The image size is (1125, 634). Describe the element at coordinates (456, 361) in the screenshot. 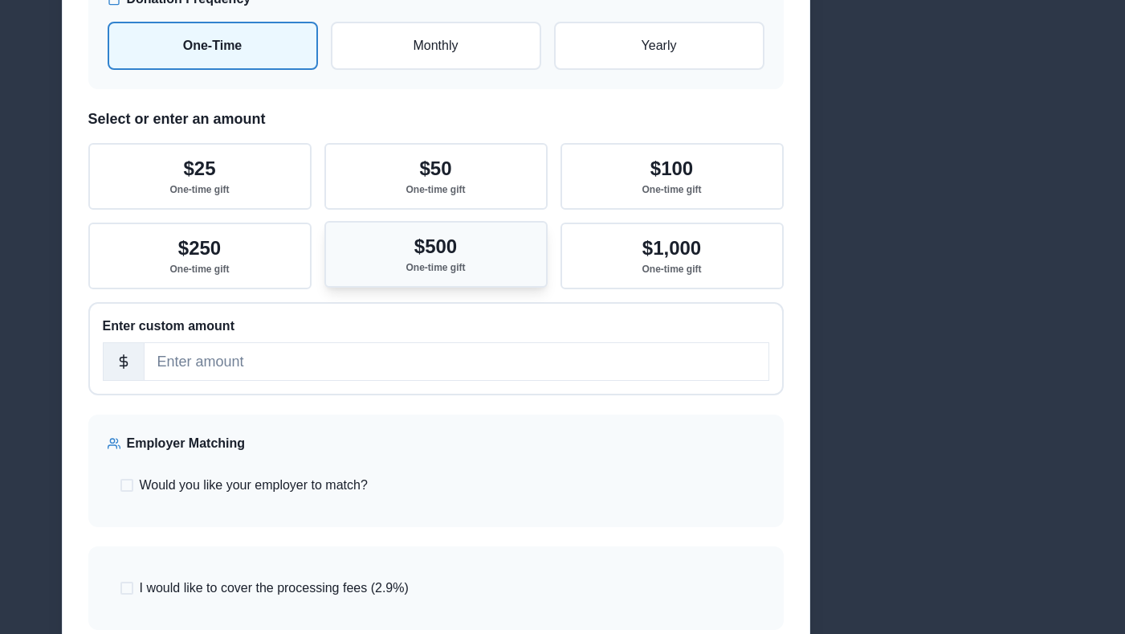

I see `input: Enter amount` at that location.